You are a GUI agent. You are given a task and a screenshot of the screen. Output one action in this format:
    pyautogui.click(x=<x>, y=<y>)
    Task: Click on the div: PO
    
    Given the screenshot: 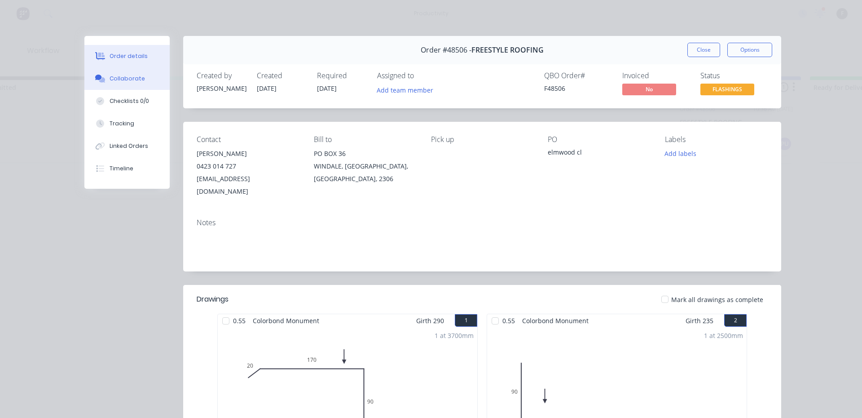 What is the action you would take?
    pyautogui.click(x=599, y=139)
    